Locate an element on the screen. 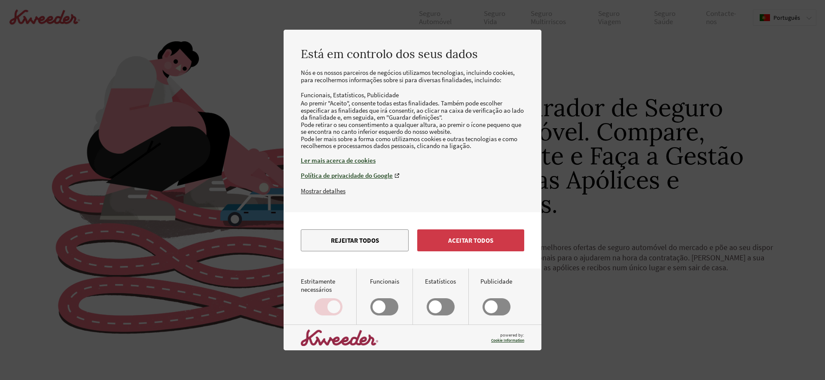 This screenshot has height=380, width=825. img: logo is located at coordinates (340, 337).